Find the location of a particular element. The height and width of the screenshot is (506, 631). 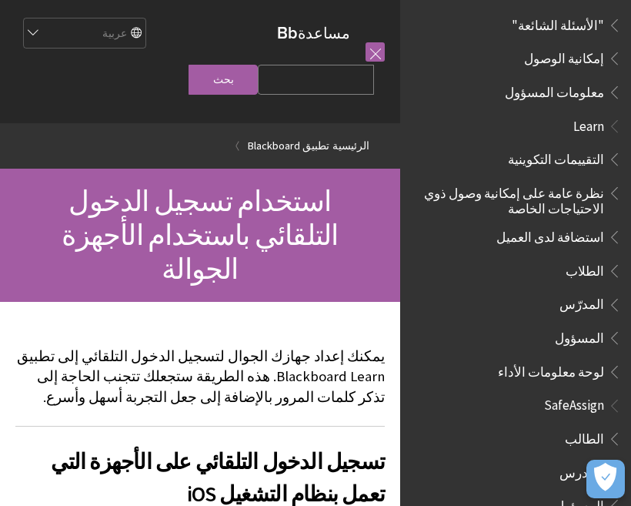

strong: Bb is located at coordinates (287, 33).